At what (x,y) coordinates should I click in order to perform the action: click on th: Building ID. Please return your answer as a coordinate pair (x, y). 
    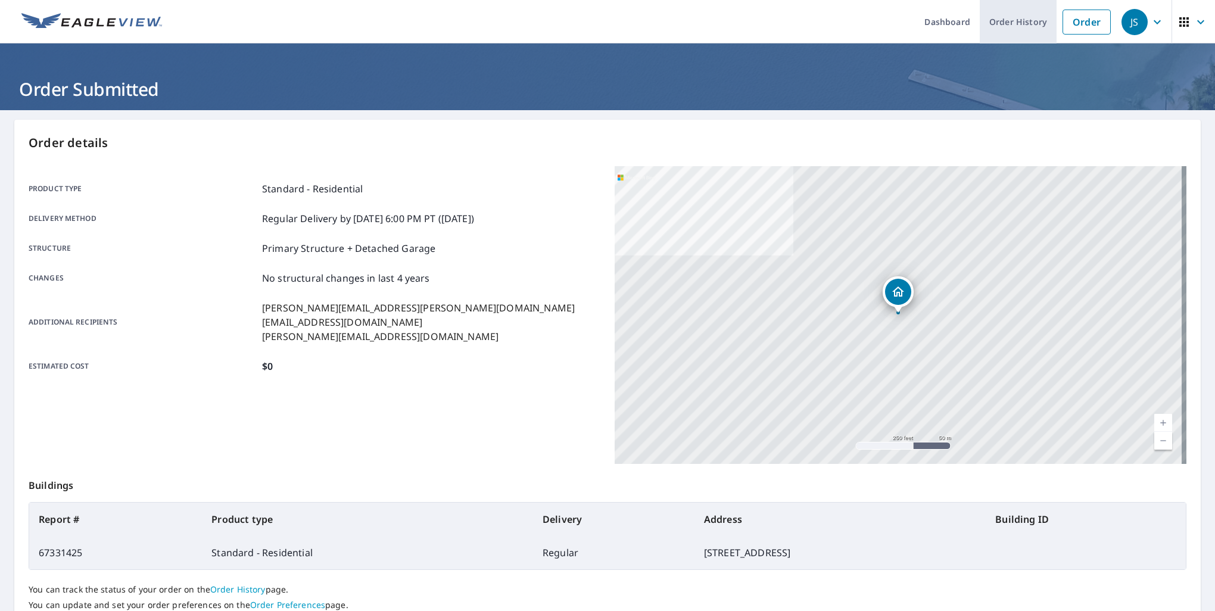
    Looking at the image, I should click on (1086, 519).